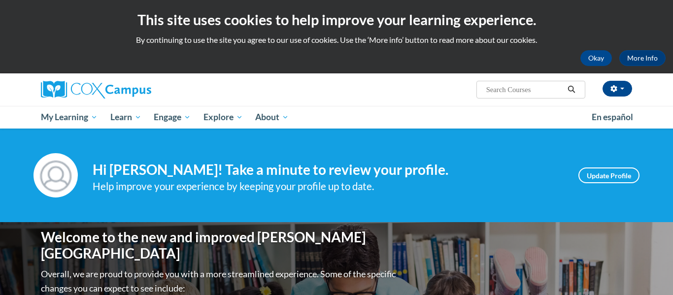 The height and width of the screenshot is (295, 673). I want to click on img: Cox Campus, so click(96, 90).